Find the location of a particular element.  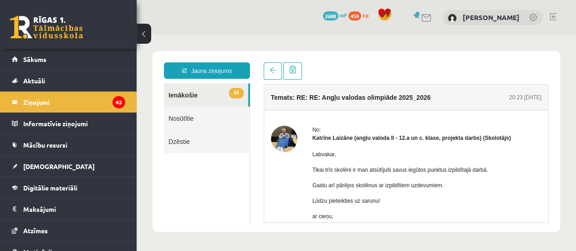

span: Aktuāli is located at coordinates (34, 81).